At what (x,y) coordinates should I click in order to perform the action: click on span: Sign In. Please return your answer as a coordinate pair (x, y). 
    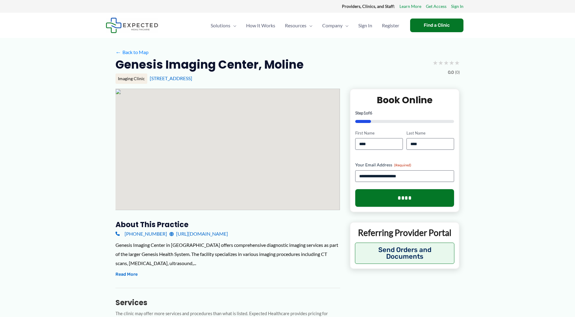
    Looking at the image, I should click on (365, 25).